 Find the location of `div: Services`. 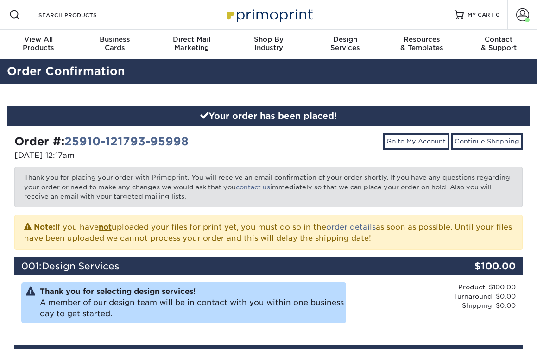

div: Services is located at coordinates (345, 44).